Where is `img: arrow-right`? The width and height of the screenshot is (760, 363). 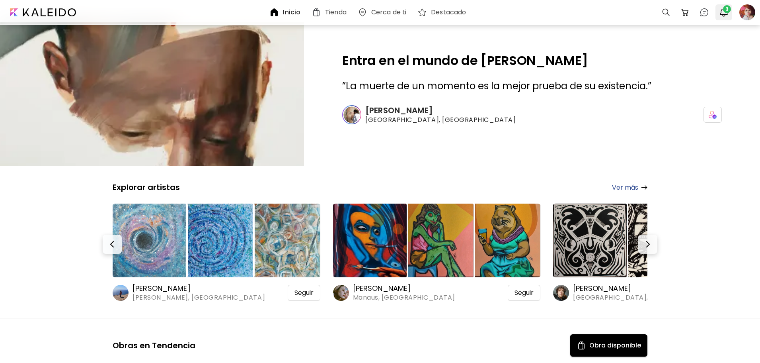
img: arrow-right is located at coordinates (644, 187).